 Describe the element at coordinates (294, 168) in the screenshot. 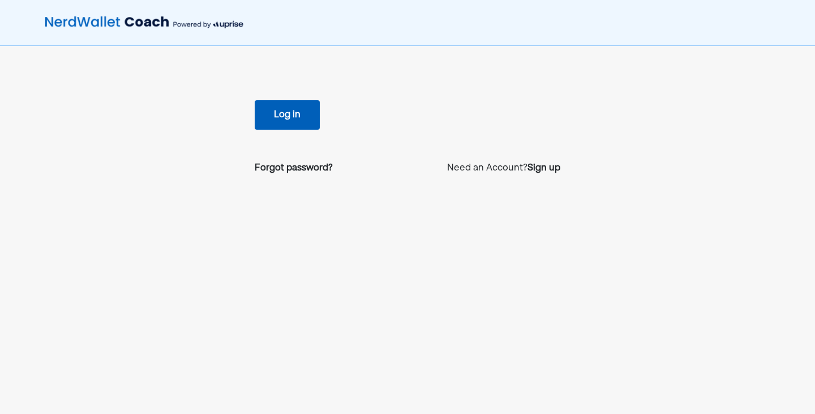

I see `div: Forgot password?` at that location.